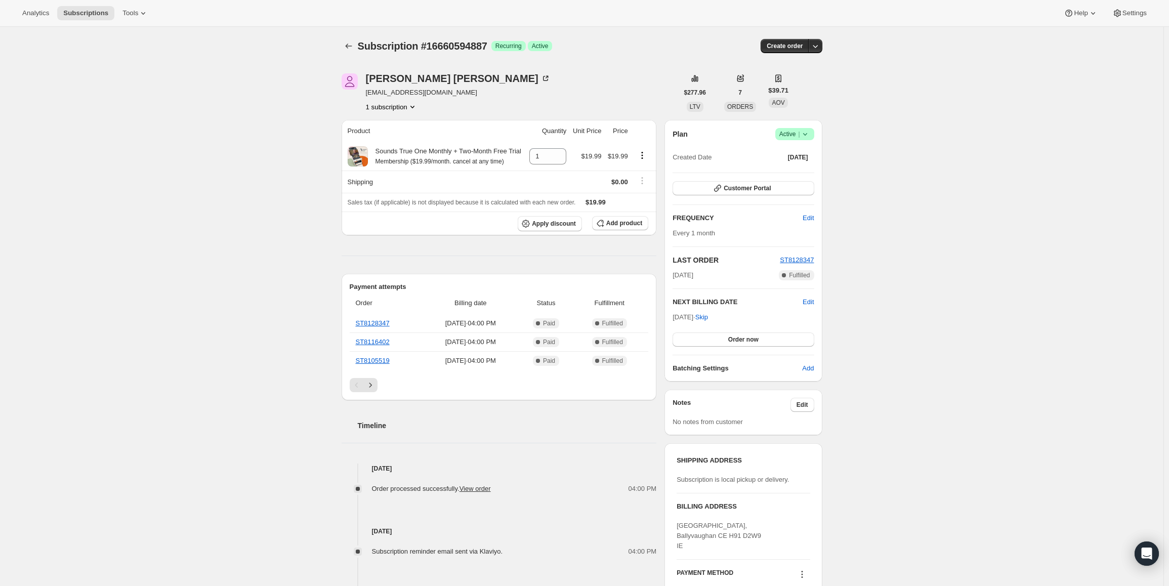  What do you see at coordinates (740, 93) in the screenshot?
I see `span: 7` at bounding box center [740, 93].